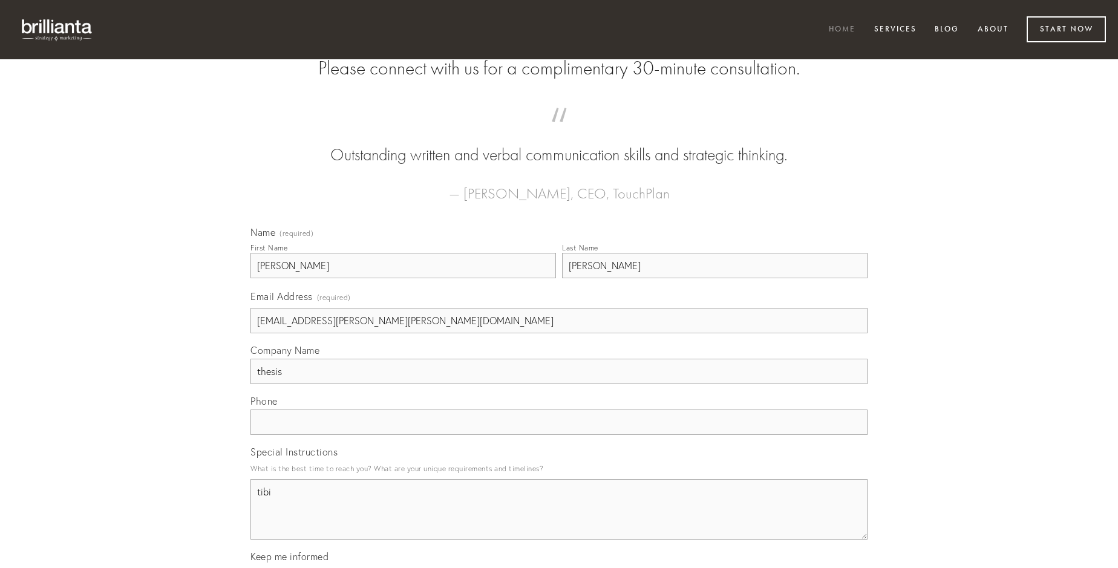 This screenshot has height=568, width=1118. I want to click on h2: Please connect with us for a complimentary 30-minute consultation., so click(559, 68).